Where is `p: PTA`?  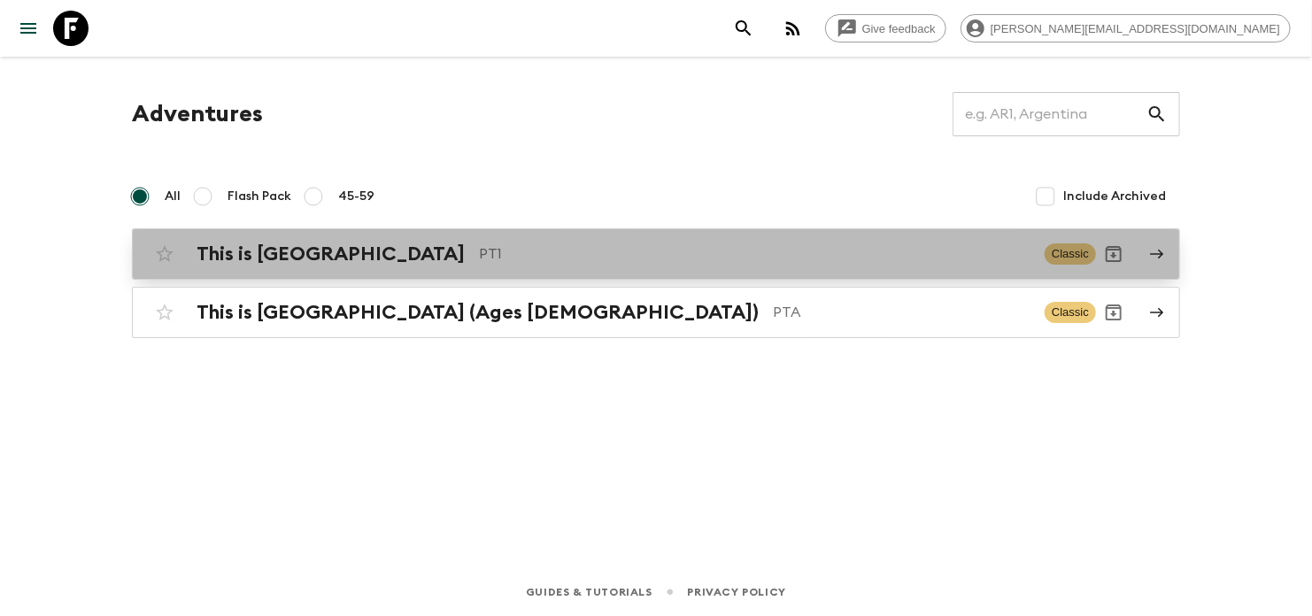
p: PTA is located at coordinates (901, 312).